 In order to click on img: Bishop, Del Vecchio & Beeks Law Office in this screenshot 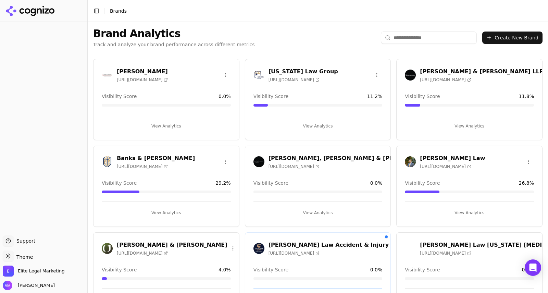, I will do `click(259, 162)`.